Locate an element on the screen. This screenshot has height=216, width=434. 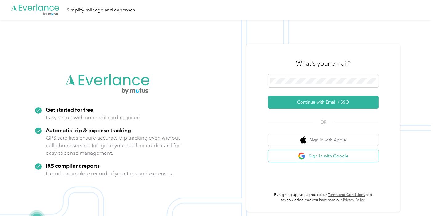
button: Continue with Email / SSO is located at coordinates (323, 102).